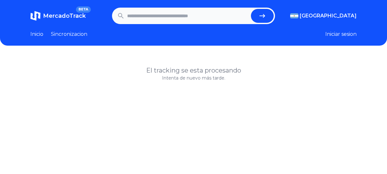  Describe the element at coordinates (83, 9) in the screenshot. I see `span: BETA` at that location.